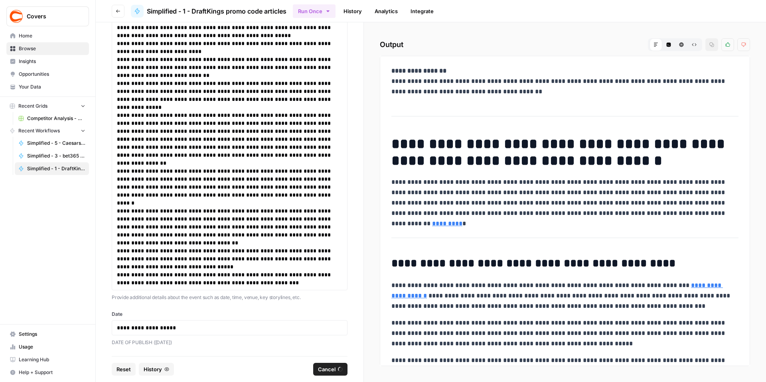 Image resolution: width=766 pixels, height=382 pixels. I want to click on span: History, so click(153, 369).